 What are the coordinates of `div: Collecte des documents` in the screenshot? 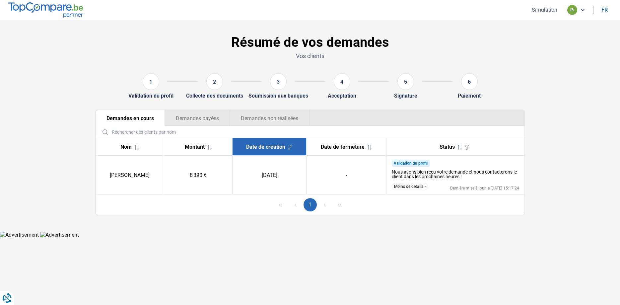 It's located at (215, 96).